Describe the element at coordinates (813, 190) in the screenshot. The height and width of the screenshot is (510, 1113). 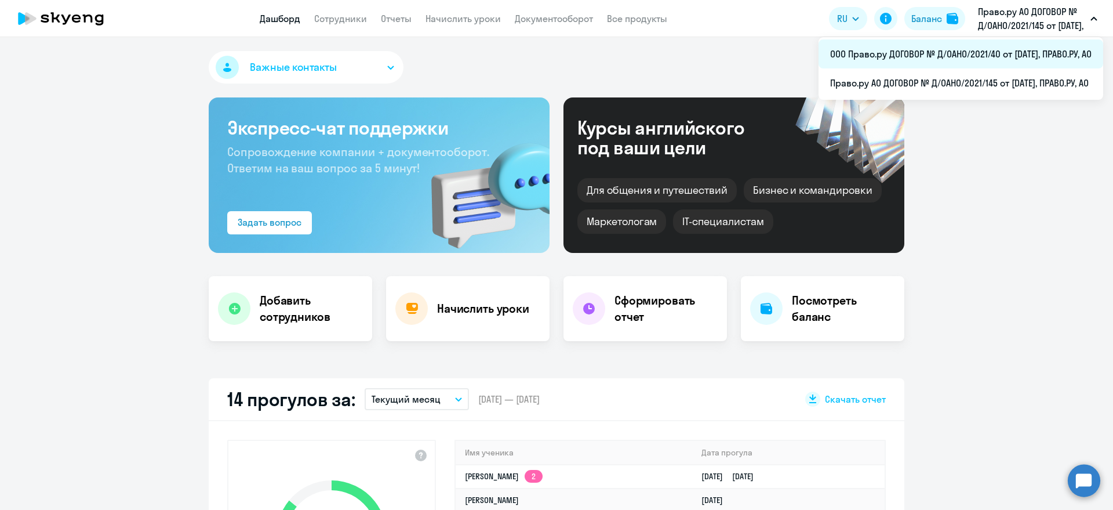
I see `div: Бизнес и командировки` at that location.